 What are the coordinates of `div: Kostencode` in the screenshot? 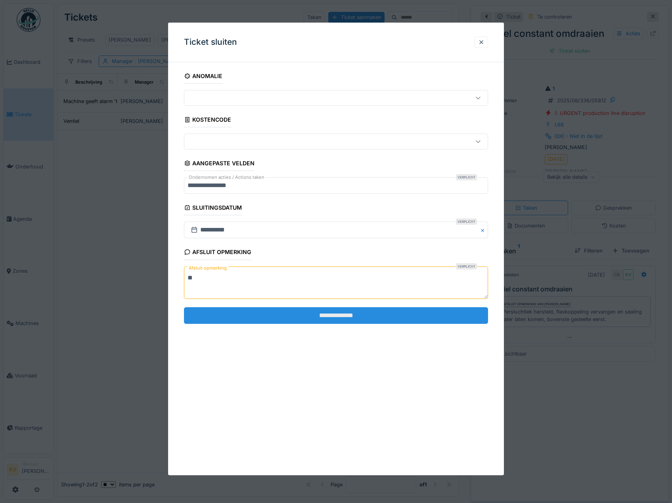 It's located at (208, 121).